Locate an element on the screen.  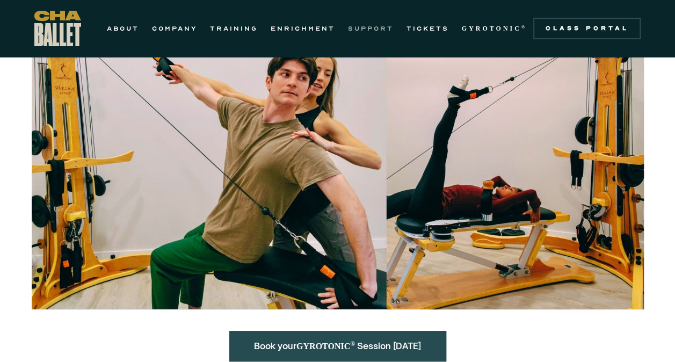
a: SUPPORT is located at coordinates (371, 28).